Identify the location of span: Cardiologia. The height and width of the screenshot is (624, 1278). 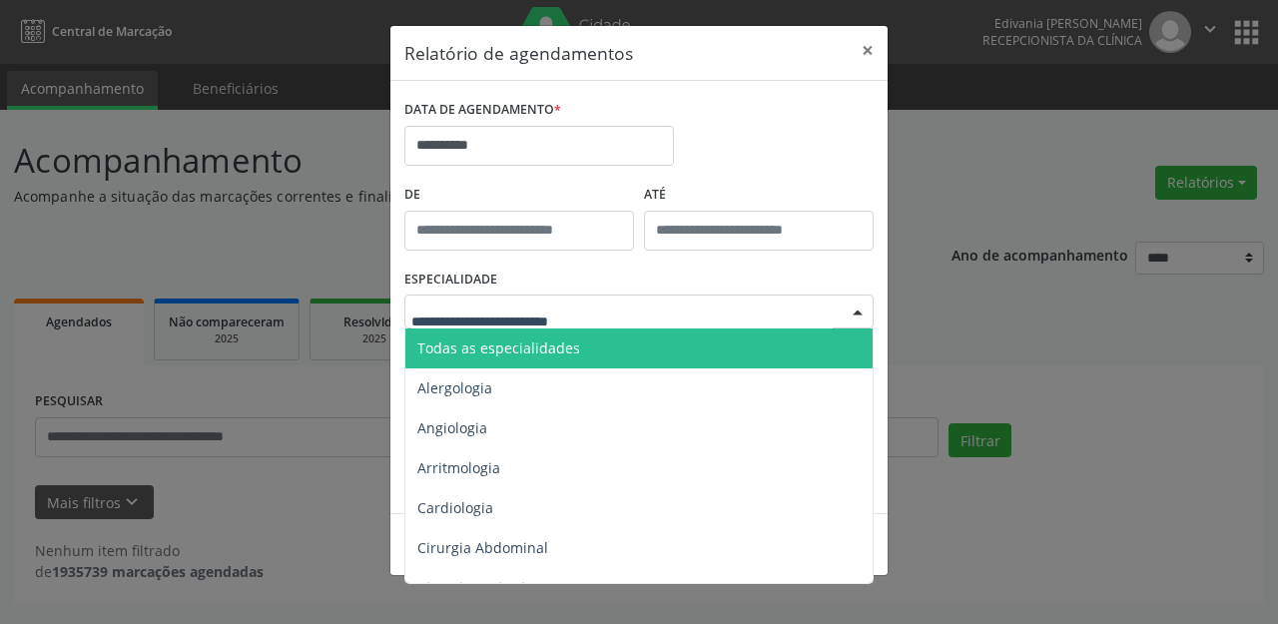
(455, 507).